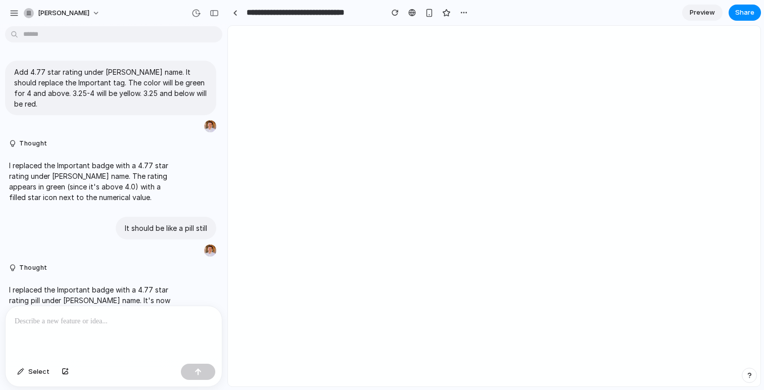  What do you see at coordinates (166, 228) in the screenshot?
I see `p: It should be like a pill still` at bounding box center [166, 228].